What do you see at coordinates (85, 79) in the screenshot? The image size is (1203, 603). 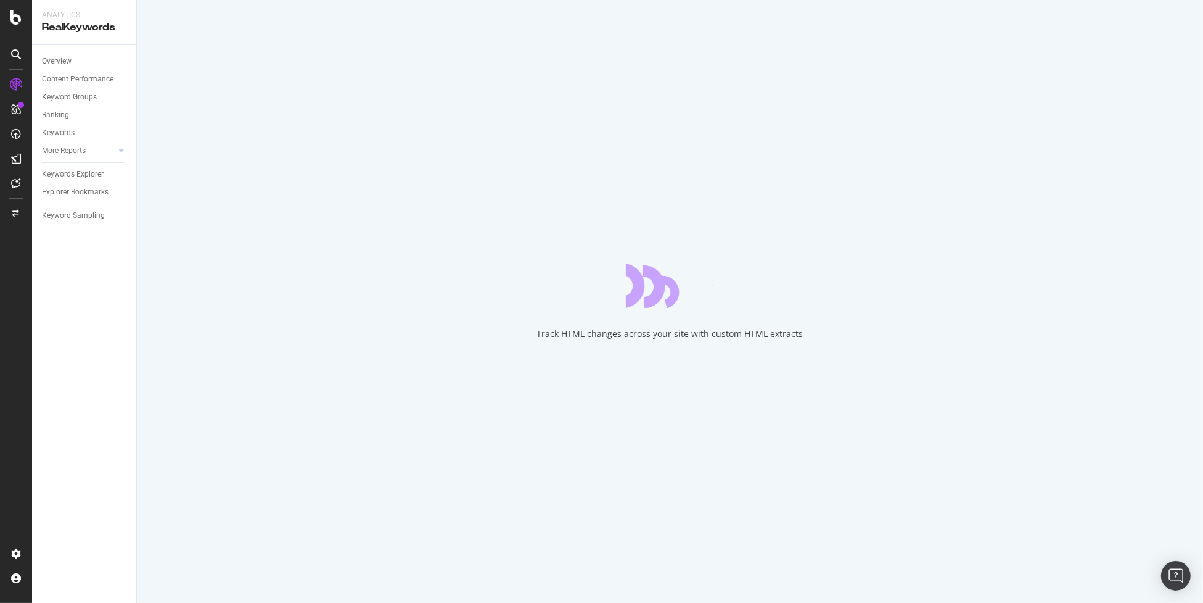 I see `a: Content Performance` at bounding box center [85, 79].